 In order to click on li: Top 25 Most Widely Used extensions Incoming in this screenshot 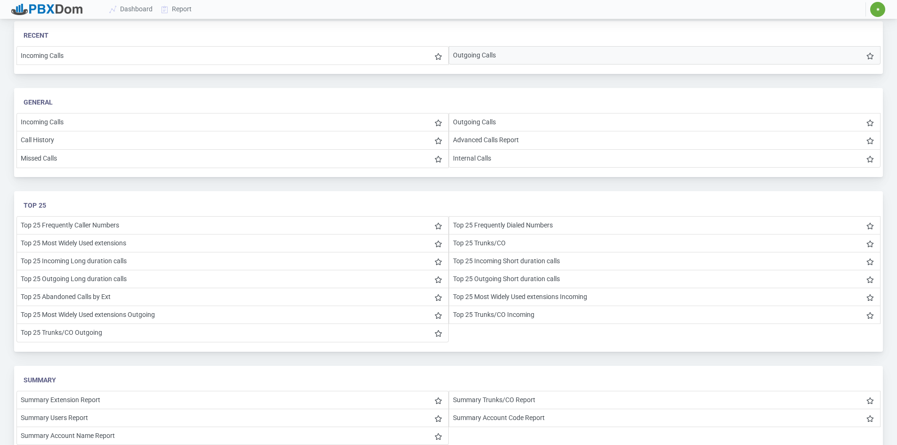, I will do `click(665, 297)`.